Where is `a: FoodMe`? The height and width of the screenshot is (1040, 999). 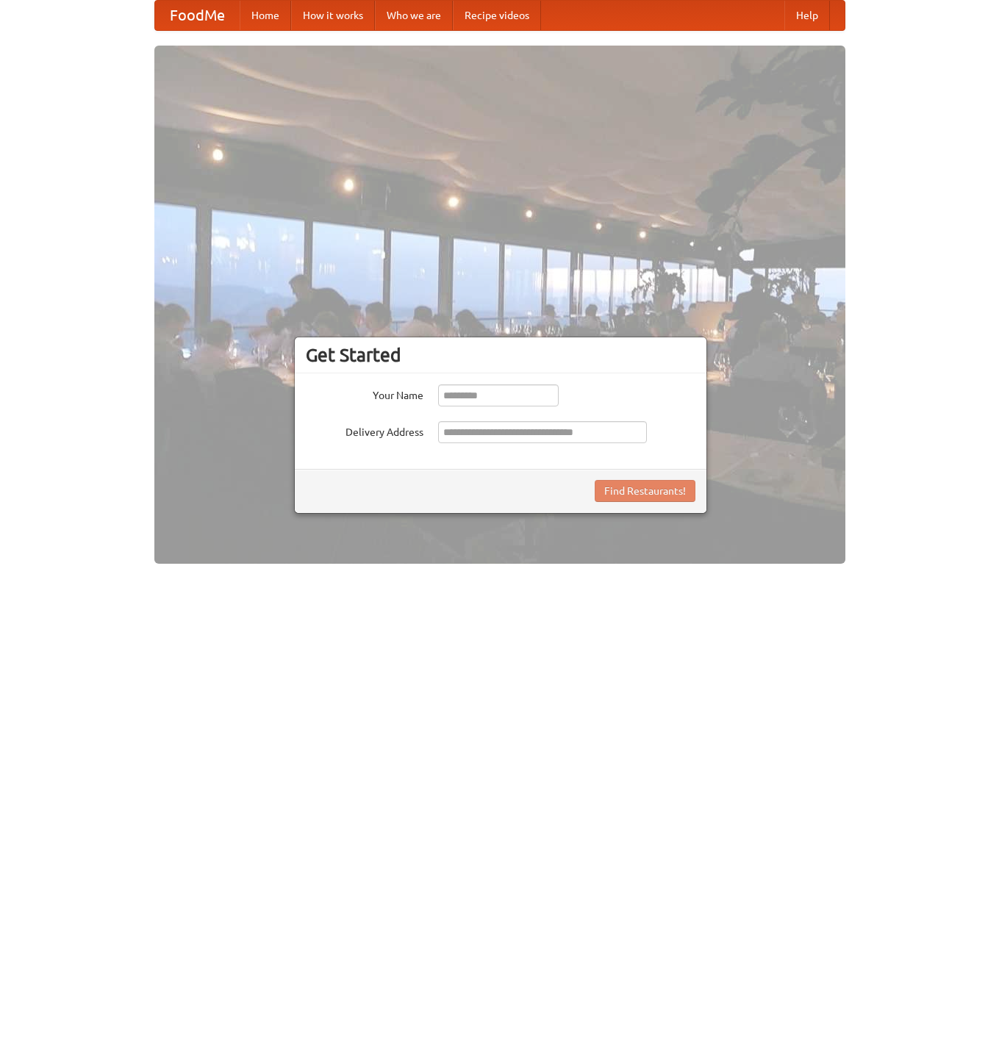
a: FoodMe is located at coordinates (197, 15).